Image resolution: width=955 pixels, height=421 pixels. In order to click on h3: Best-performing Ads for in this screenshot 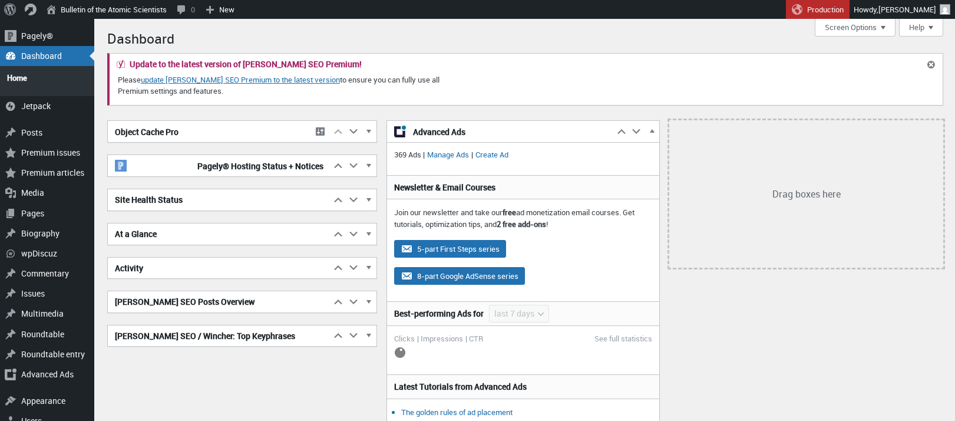, I will do `click(439, 313)`.